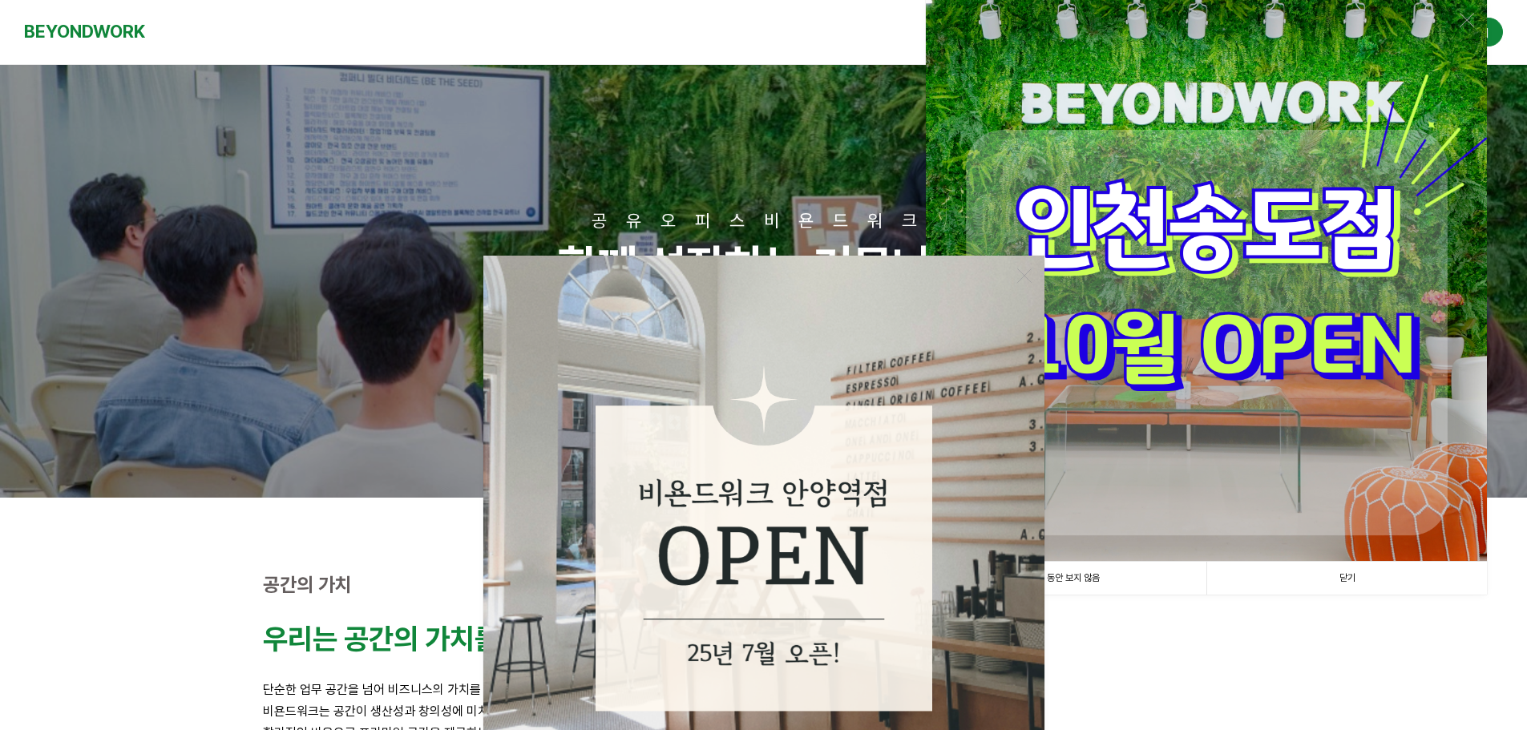 Image resolution: width=1527 pixels, height=730 pixels. Describe the element at coordinates (1347, 578) in the screenshot. I see `a: 닫기` at that location.